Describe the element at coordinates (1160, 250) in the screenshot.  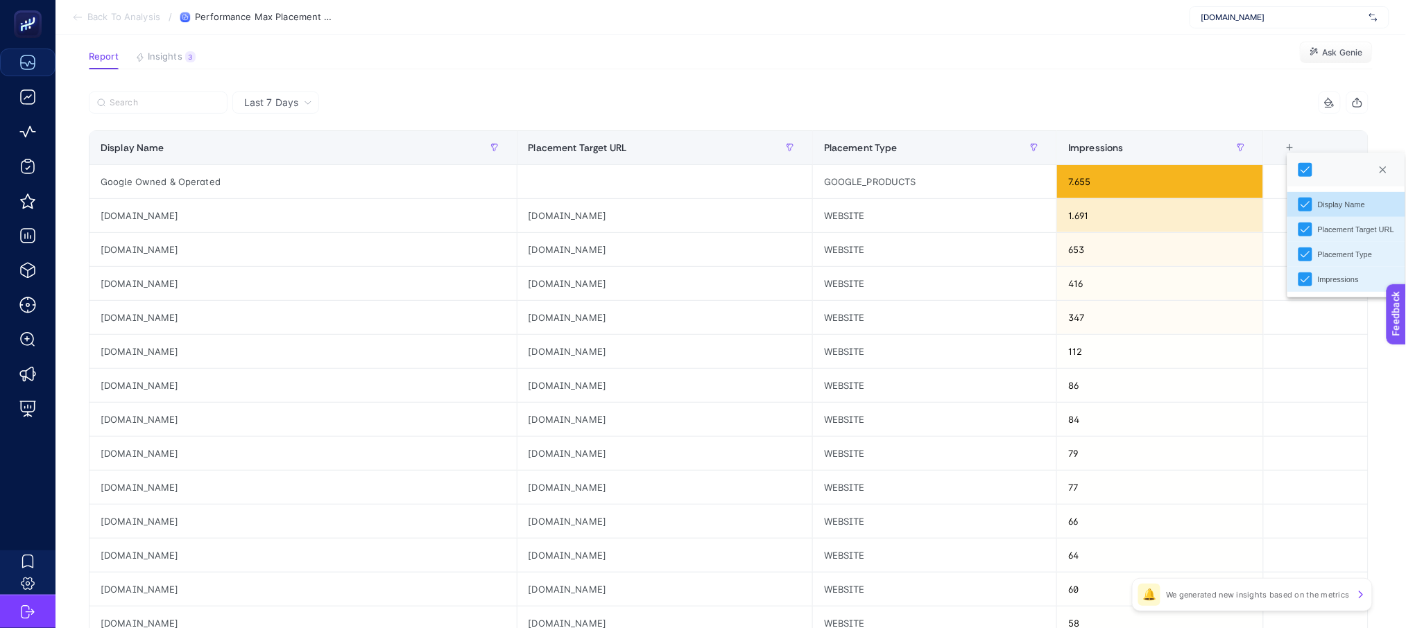
I see `div: 653` at that location.